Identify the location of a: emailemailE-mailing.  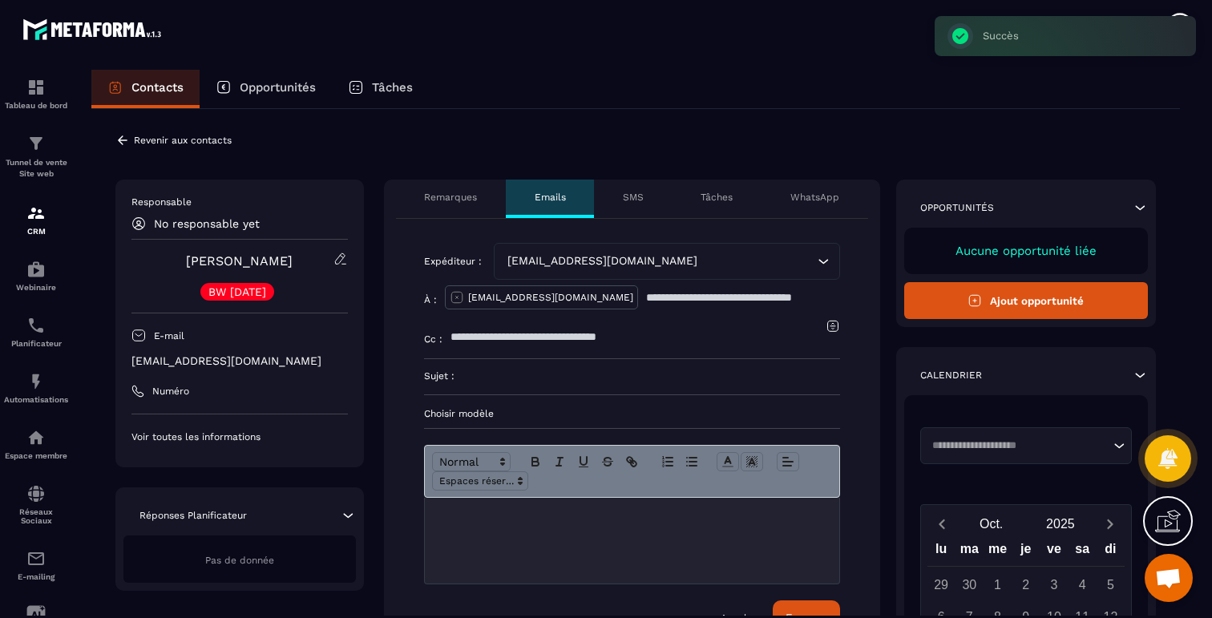
(36, 565).